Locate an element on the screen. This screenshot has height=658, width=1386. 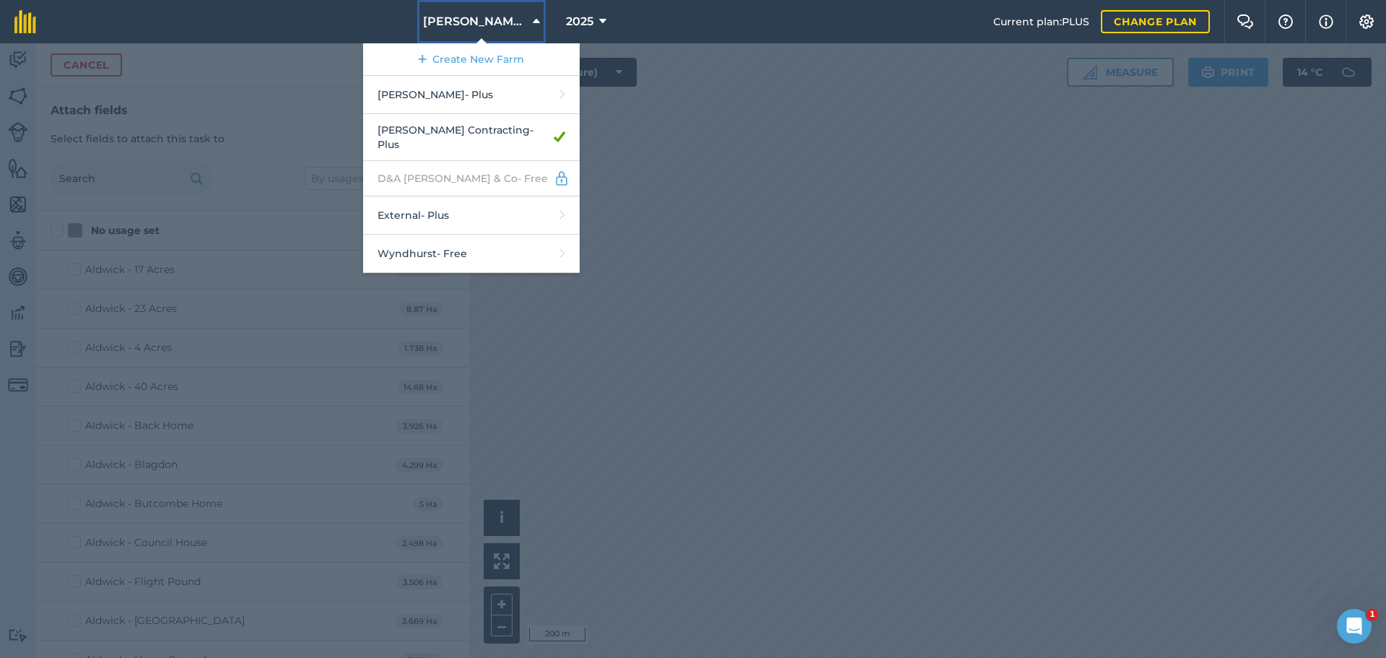
img: A question mark icon is located at coordinates (1286, 22).